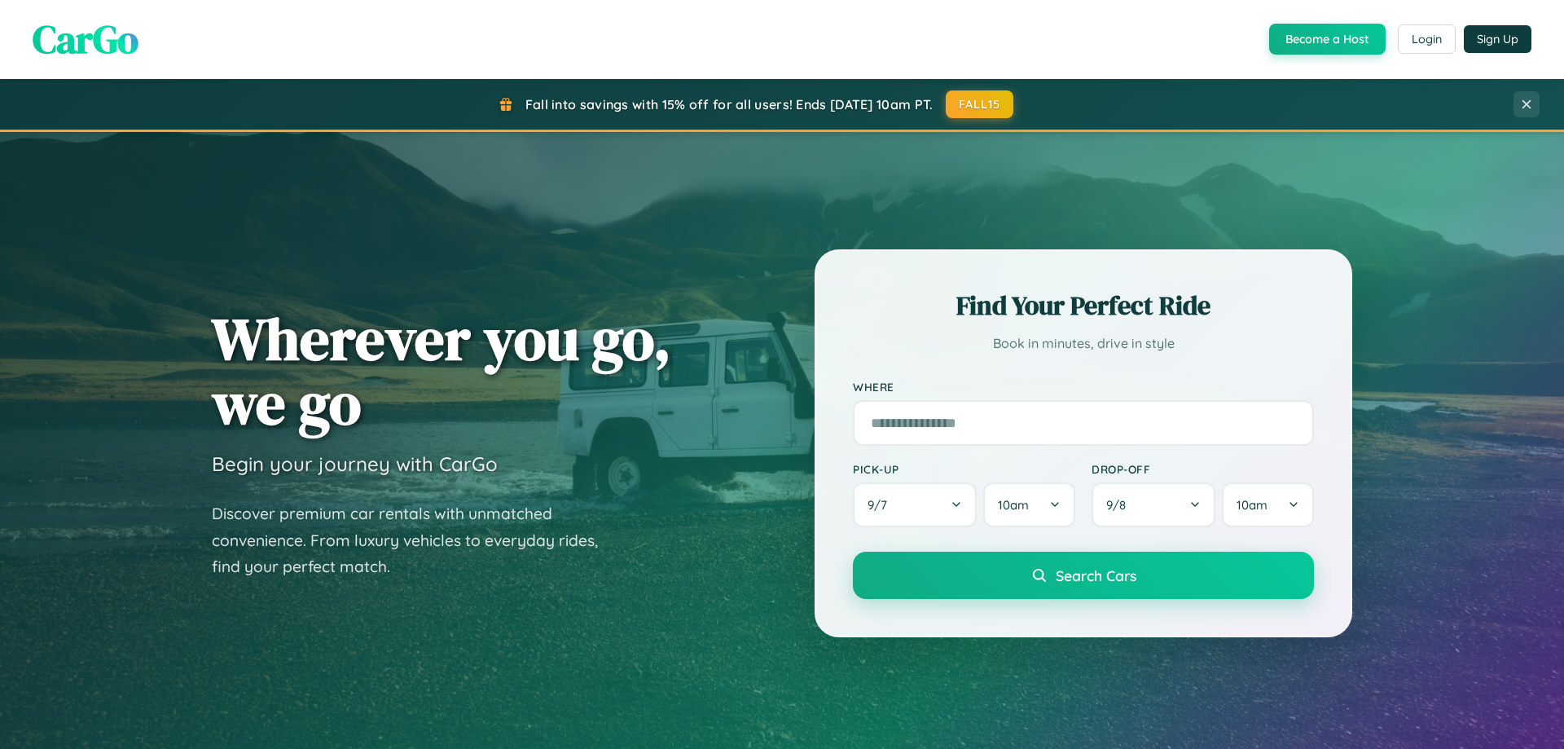 Image resolution: width=1564 pixels, height=749 pixels. Describe the element at coordinates (980, 104) in the screenshot. I see `button: FALL15` at that location.